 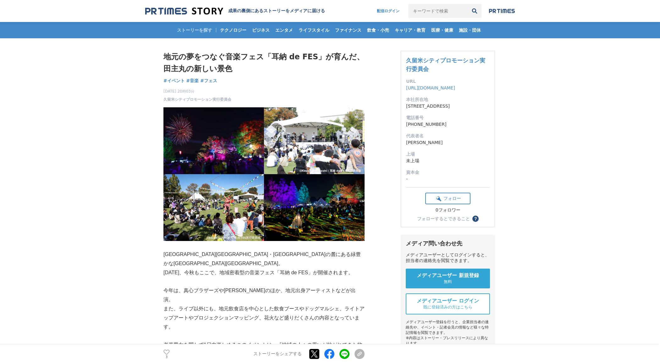 I want to click on span: エンタメ, so click(x=284, y=30).